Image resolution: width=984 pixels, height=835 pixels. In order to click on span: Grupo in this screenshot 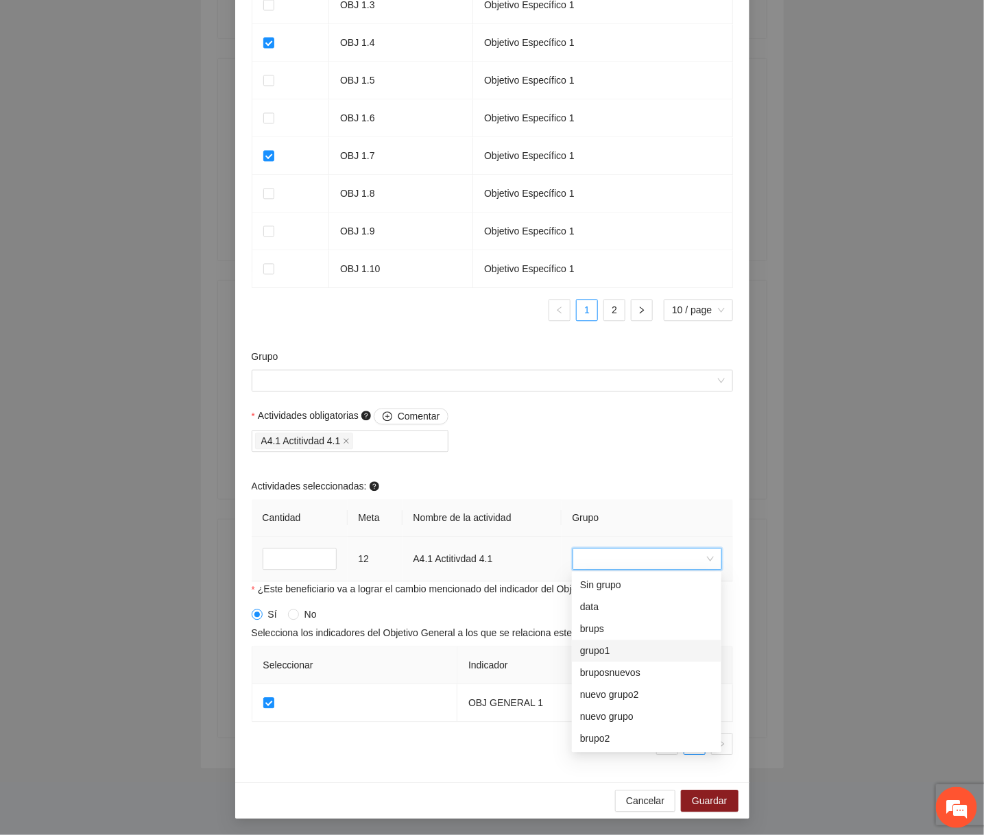, I will do `click(586, 518)`.